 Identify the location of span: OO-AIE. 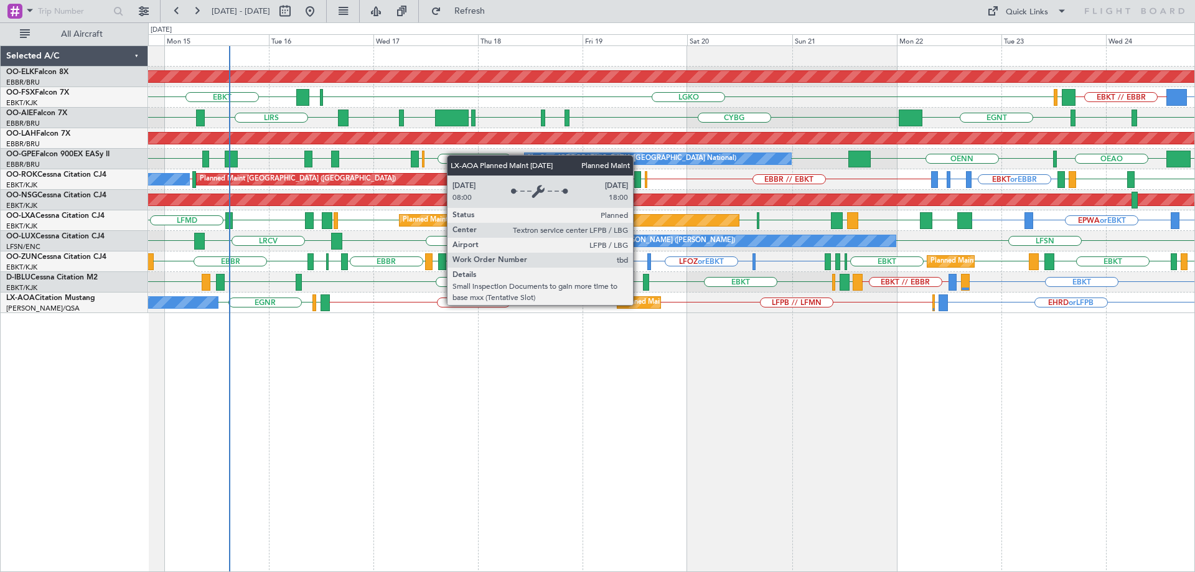
(19, 113).